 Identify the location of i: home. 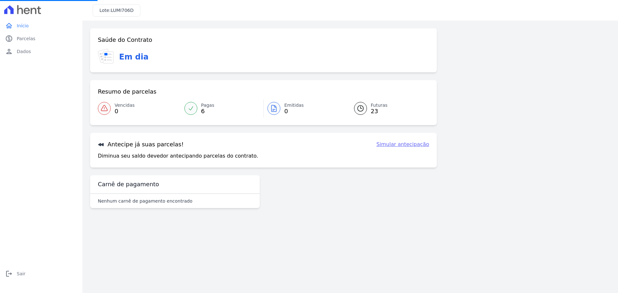
(9, 26).